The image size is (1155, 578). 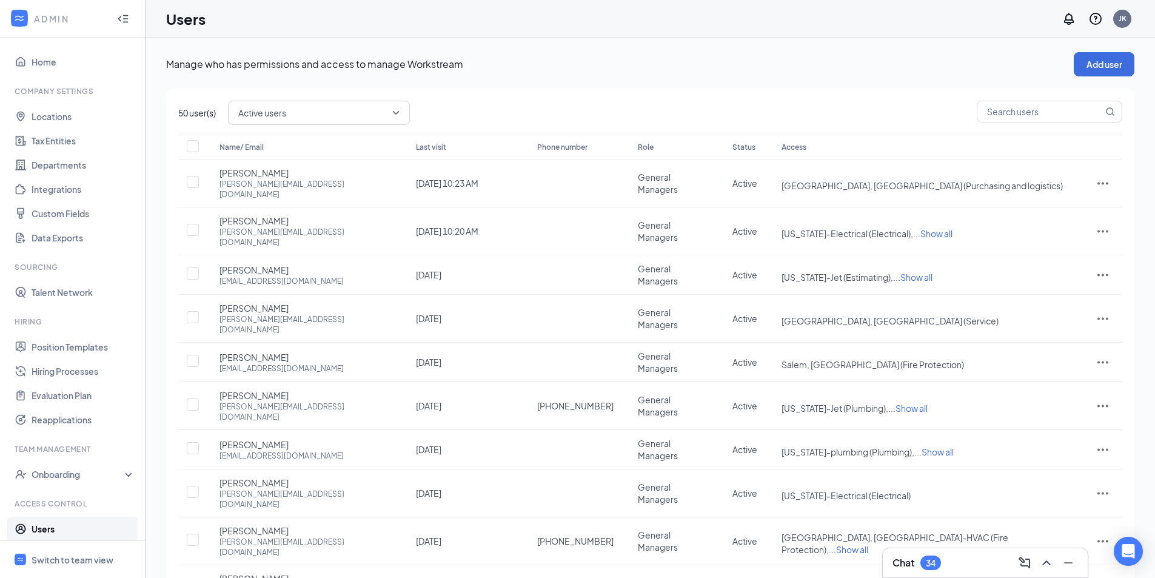 What do you see at coordinates (1025, 563) in the screenshot?
I see `button: ComposeMessage` at bounding box center [1025, 563].